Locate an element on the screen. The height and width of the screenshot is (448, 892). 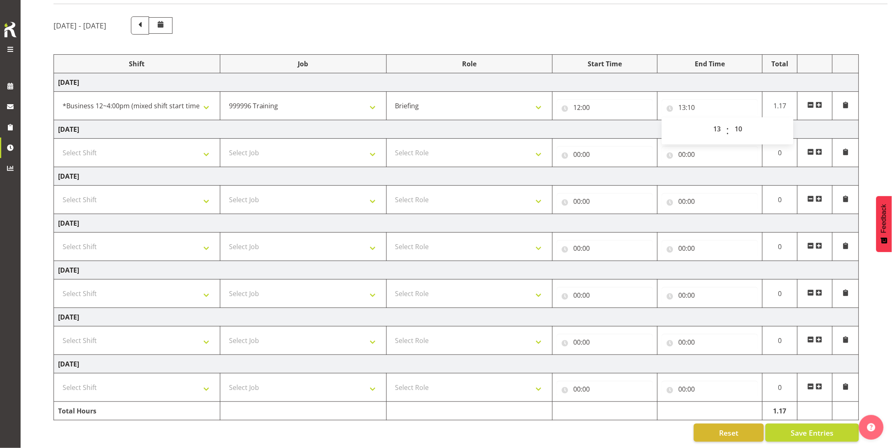
span: Feedback is located at coordinates (884, 219).